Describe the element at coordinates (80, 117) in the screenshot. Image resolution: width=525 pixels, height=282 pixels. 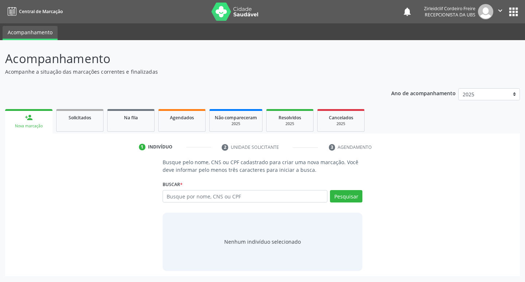
I see `span: Solicitados` at that location.